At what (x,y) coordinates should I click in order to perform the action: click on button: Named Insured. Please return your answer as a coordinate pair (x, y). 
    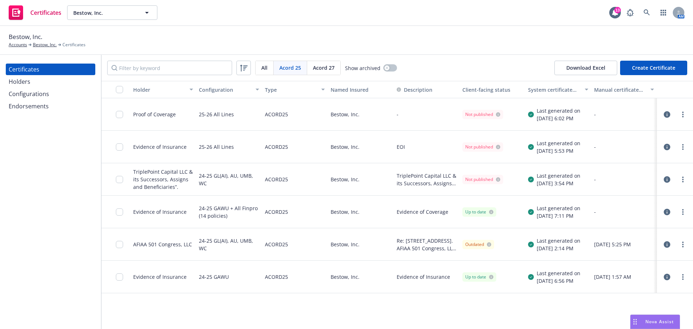
    Looking at the image, I should click on (360, 89).